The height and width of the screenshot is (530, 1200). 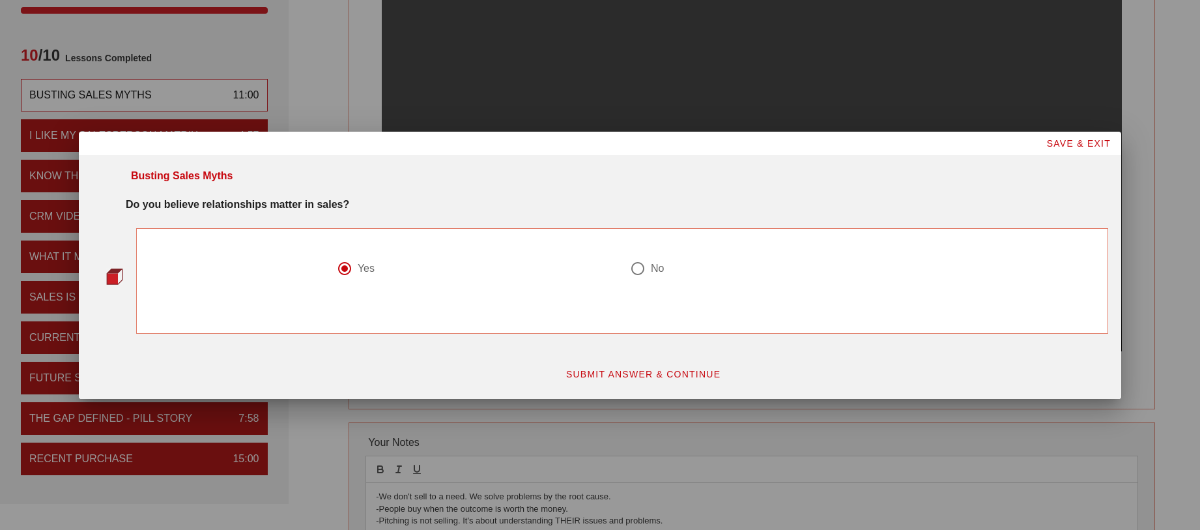 What do you see at coordinates (115, 276) in the screenshot?
I see `img: question-bullet-actve.png` at bounding box center [115, 276].